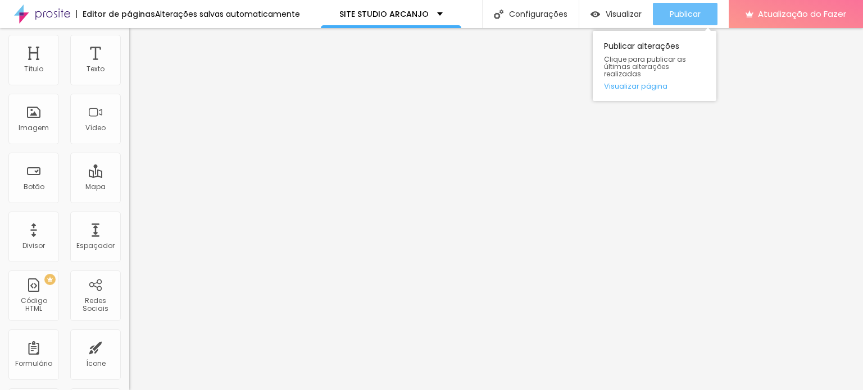  What do you see at coordinates (95, 304) in the screenshot?
I see `font: Redes Sociais` at bounding box center [95, 304].